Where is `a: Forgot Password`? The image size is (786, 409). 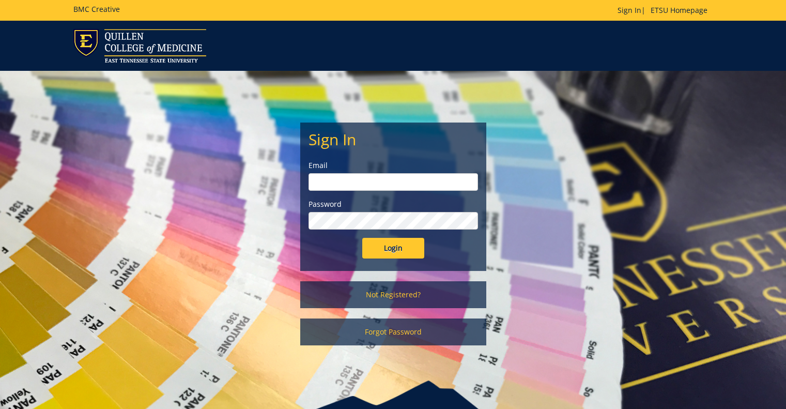 a: Forgot Password is located at coordinates (393, 332).